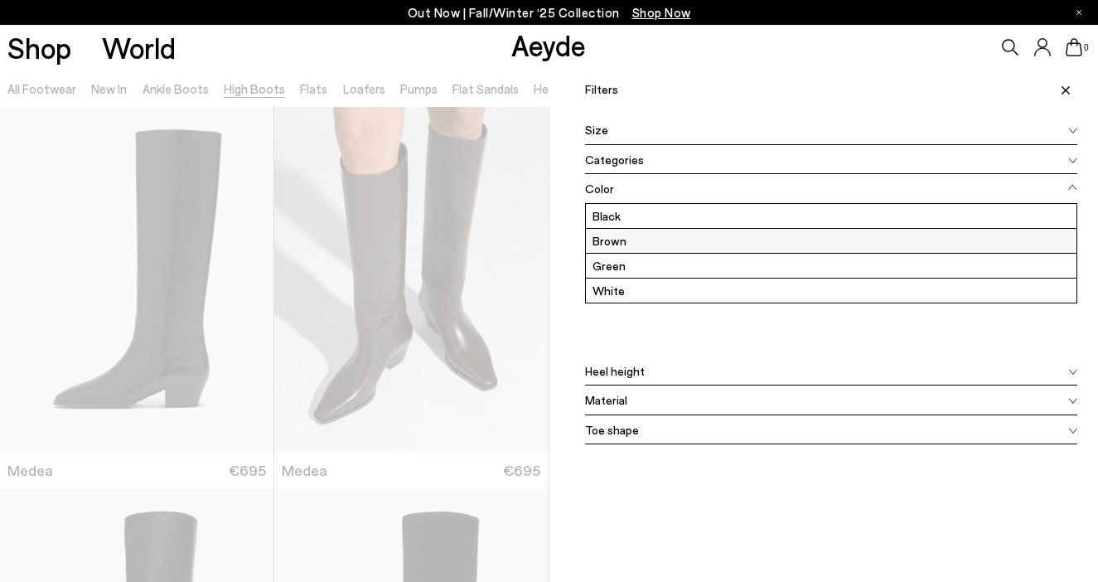 The height and width of the screenshot is (582, 1098). Describe the element at coordinates (614, 159) in the screenshot. I see `span: Categories` at that location.